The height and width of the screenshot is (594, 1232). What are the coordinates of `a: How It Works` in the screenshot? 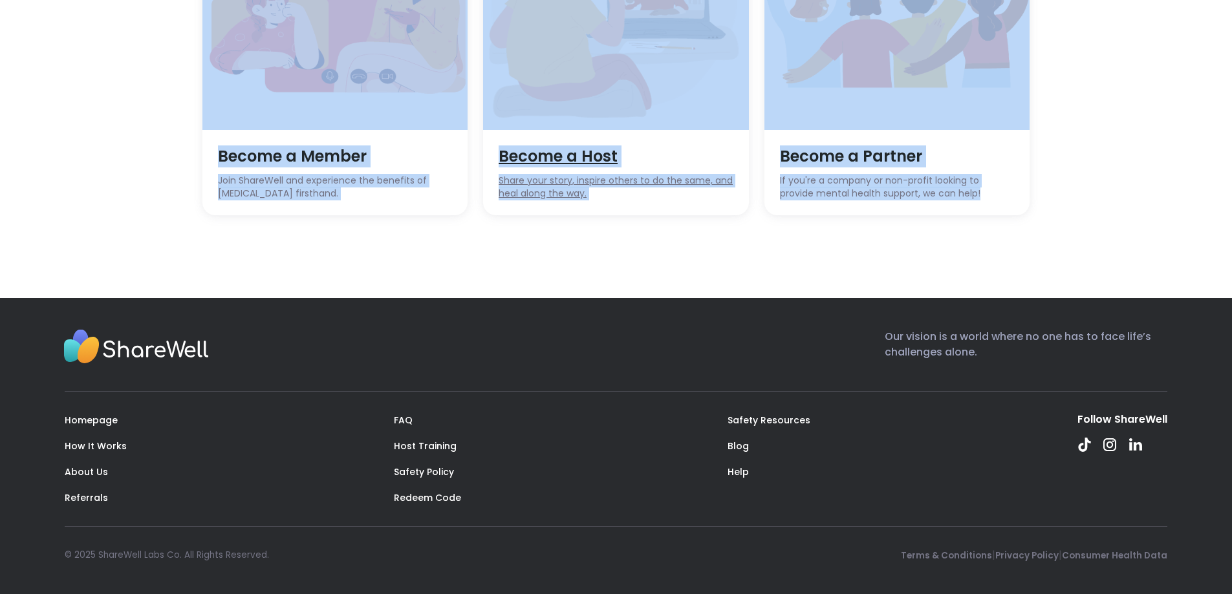 It's located at (96, 446).